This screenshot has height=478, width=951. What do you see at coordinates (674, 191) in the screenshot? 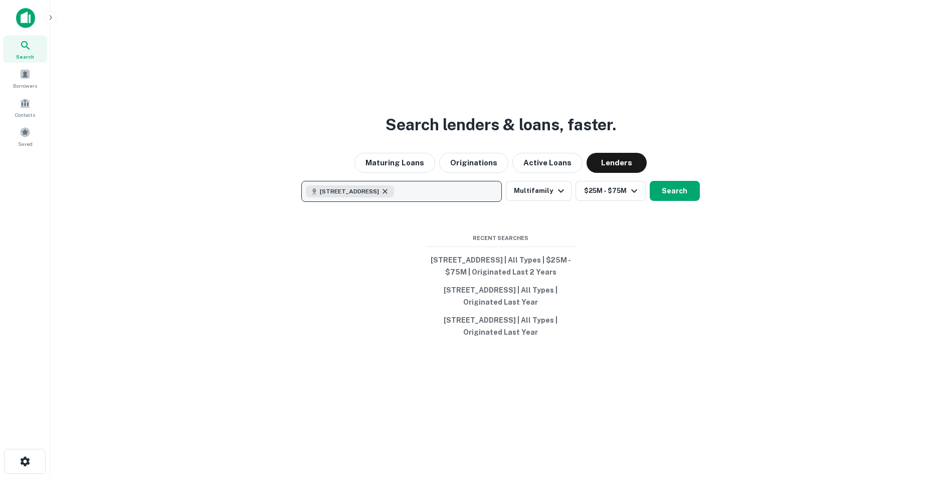
I see `button: Search` at bounding box center [674, 191].